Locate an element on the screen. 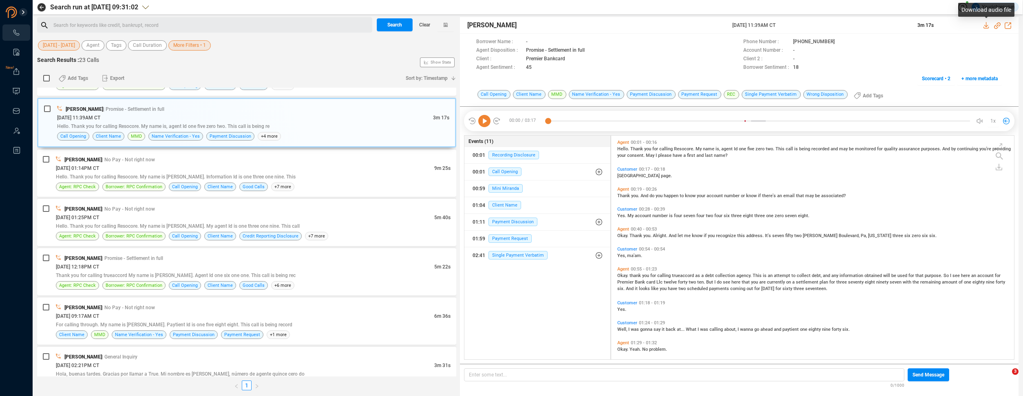 The image size is (1023, 396). li: Smart Reports is located at coordinates (16, 52).